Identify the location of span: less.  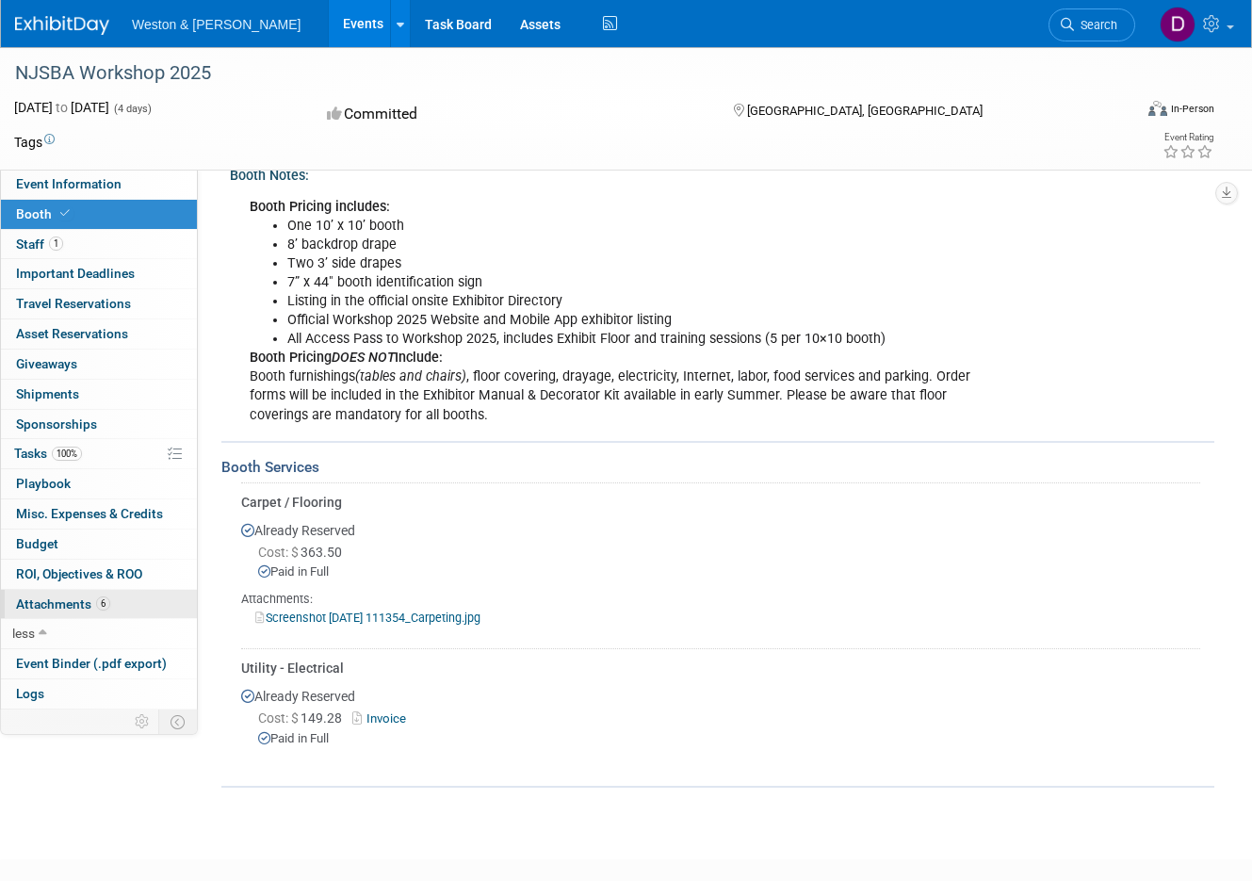
(24, 633).